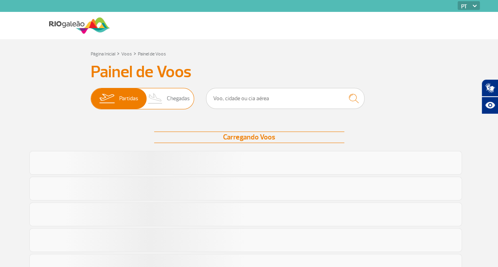  What do you see at coordinates (103, 54) in the screenshot?
I see `a: Página Inicial` at bounding box center [103, 54].